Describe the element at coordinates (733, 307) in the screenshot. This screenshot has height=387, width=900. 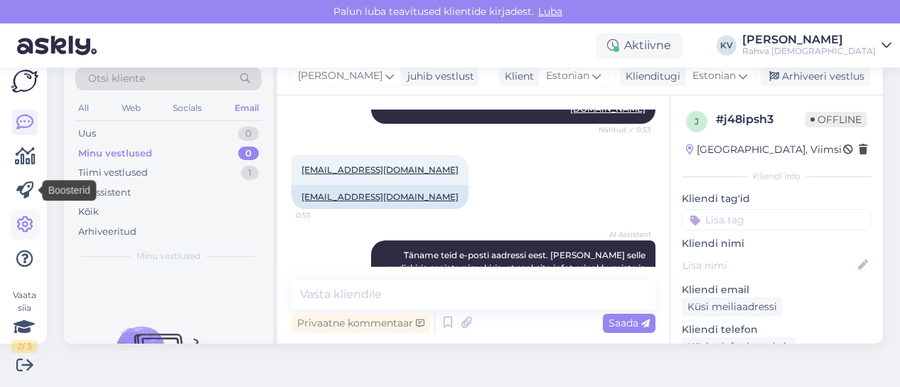
I see `div: Küsi meiliaadressi` at that location.